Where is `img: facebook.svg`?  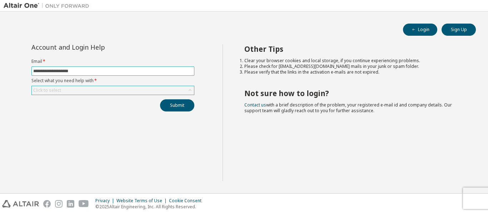
img: facebook.svg is located at coordinates (47, 204).